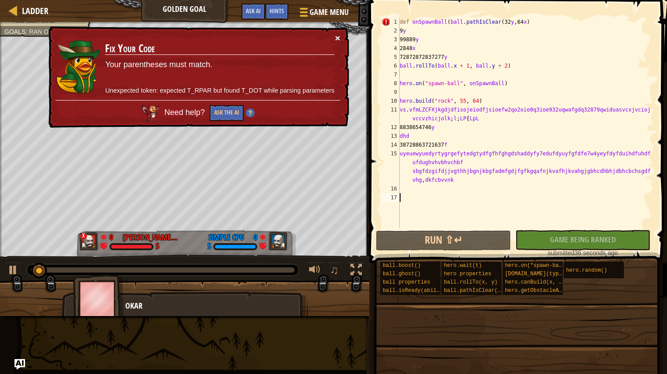 This screenshot has width=667, height=374. I want to click on button: Ctrl + P: Play, so click(13, 271).